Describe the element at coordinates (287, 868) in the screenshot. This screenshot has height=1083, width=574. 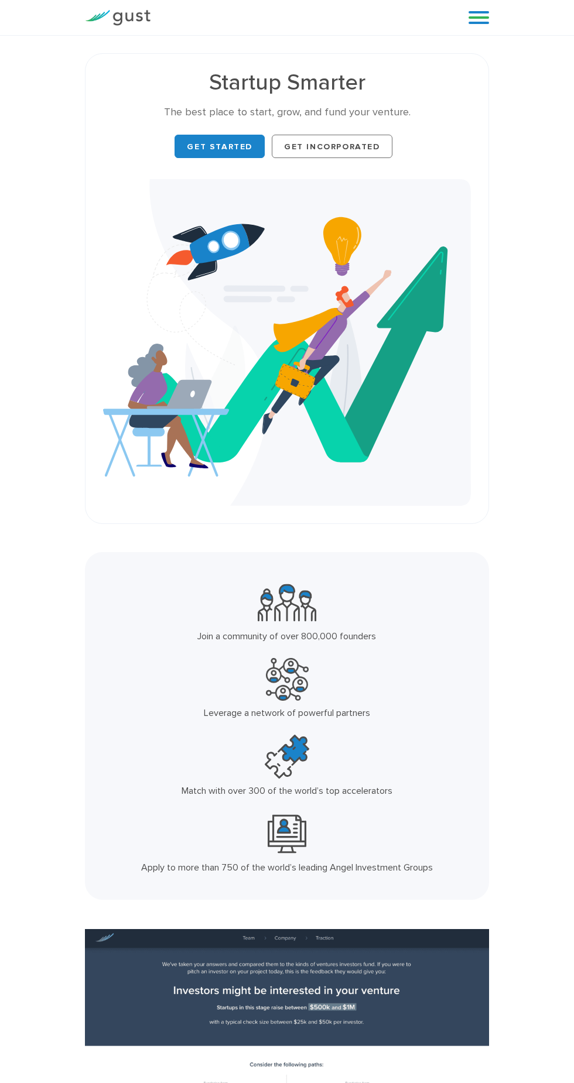
I see `div: Apply to more than 750 of the world’s leading Angel Investment Groups` at that location.